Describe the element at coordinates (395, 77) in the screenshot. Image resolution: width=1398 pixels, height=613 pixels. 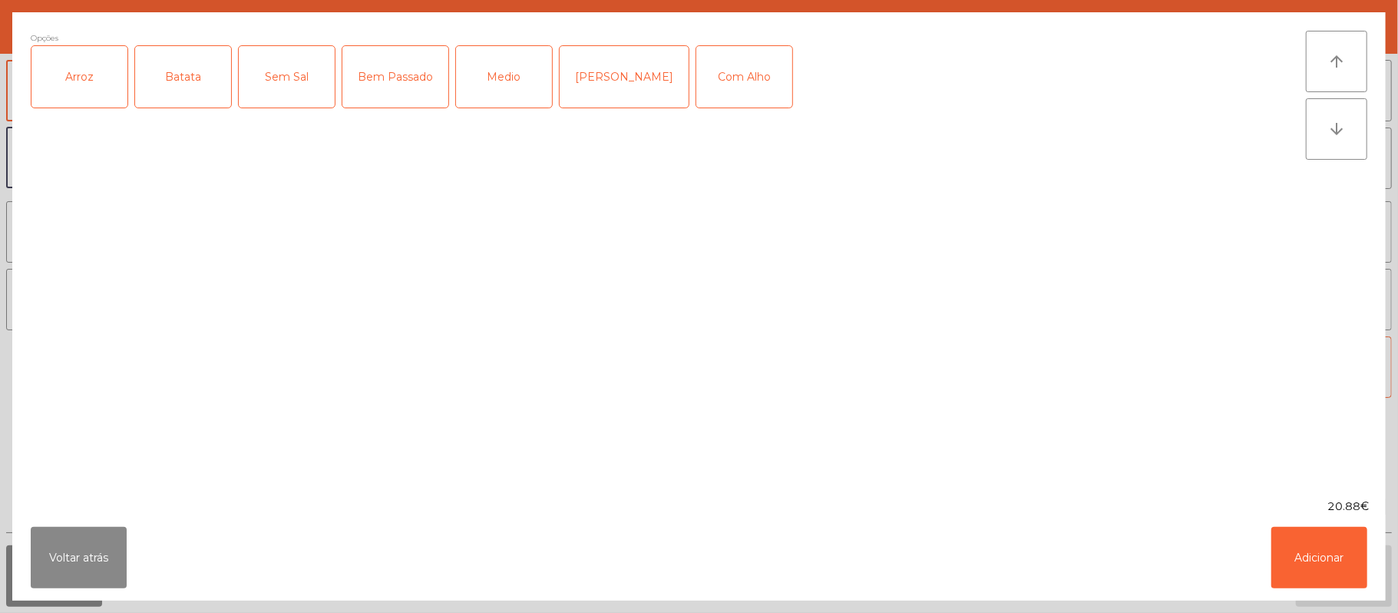
I see `div: Bem Passado` at that location.